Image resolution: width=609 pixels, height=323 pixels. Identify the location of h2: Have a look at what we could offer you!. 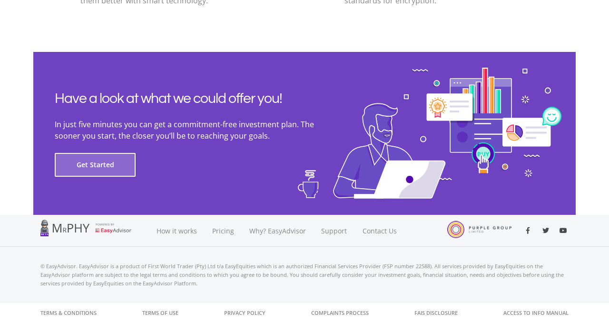
(197, 99).